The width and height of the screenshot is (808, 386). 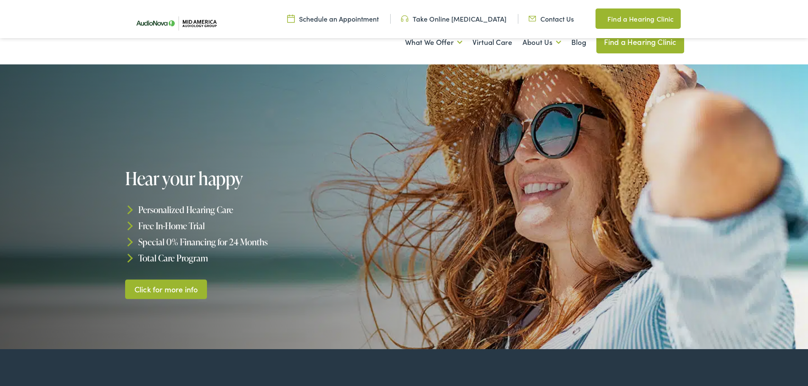 What do you see at coordinates (492, 42) in the screenshot?
I see `a: Virtual Care` at bounding box center [492, 42].